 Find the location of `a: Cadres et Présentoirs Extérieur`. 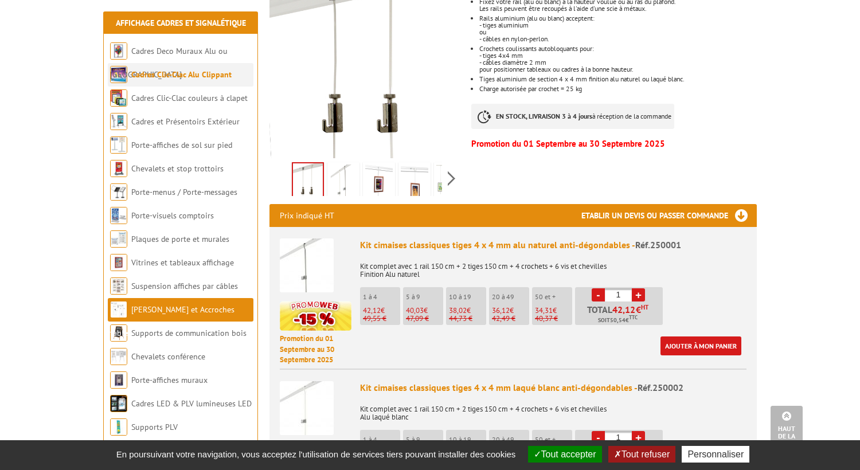

a: Cadres et Présentoirs Extérieur is located at coordinates (185, 122).